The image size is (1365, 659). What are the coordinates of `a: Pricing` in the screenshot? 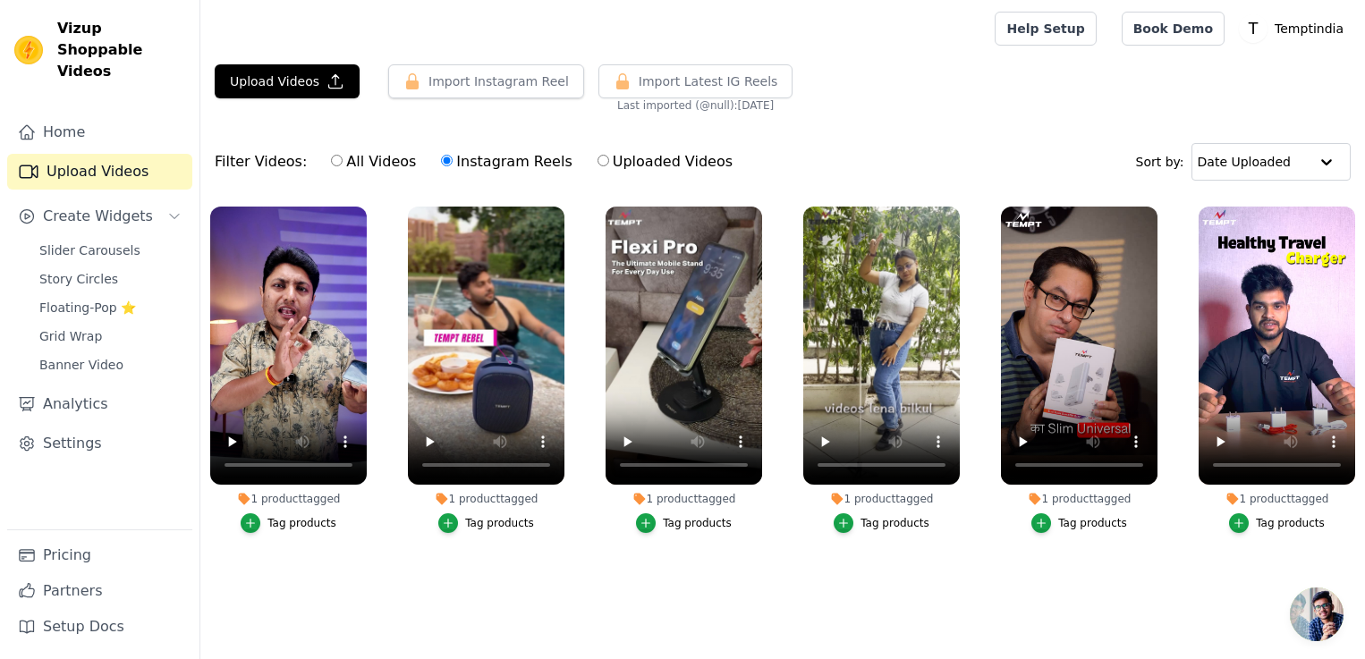 It's located at (99, 556).